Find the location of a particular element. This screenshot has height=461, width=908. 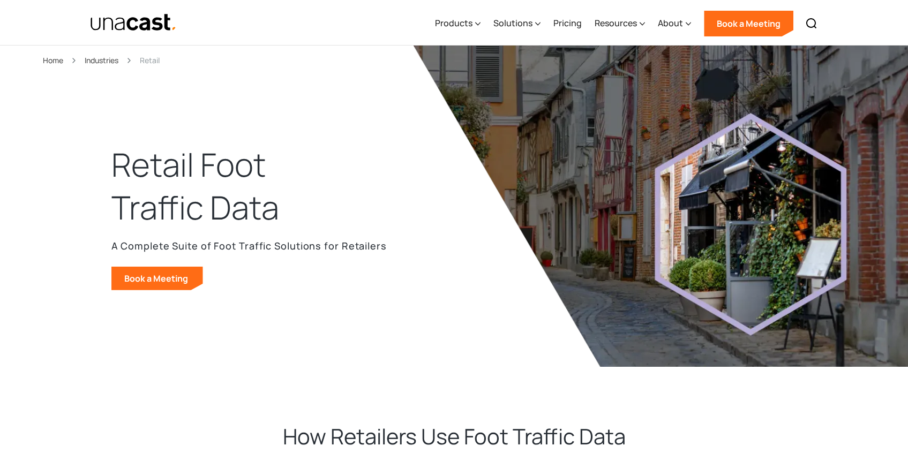

div: About is located at coordinates (670, 23).